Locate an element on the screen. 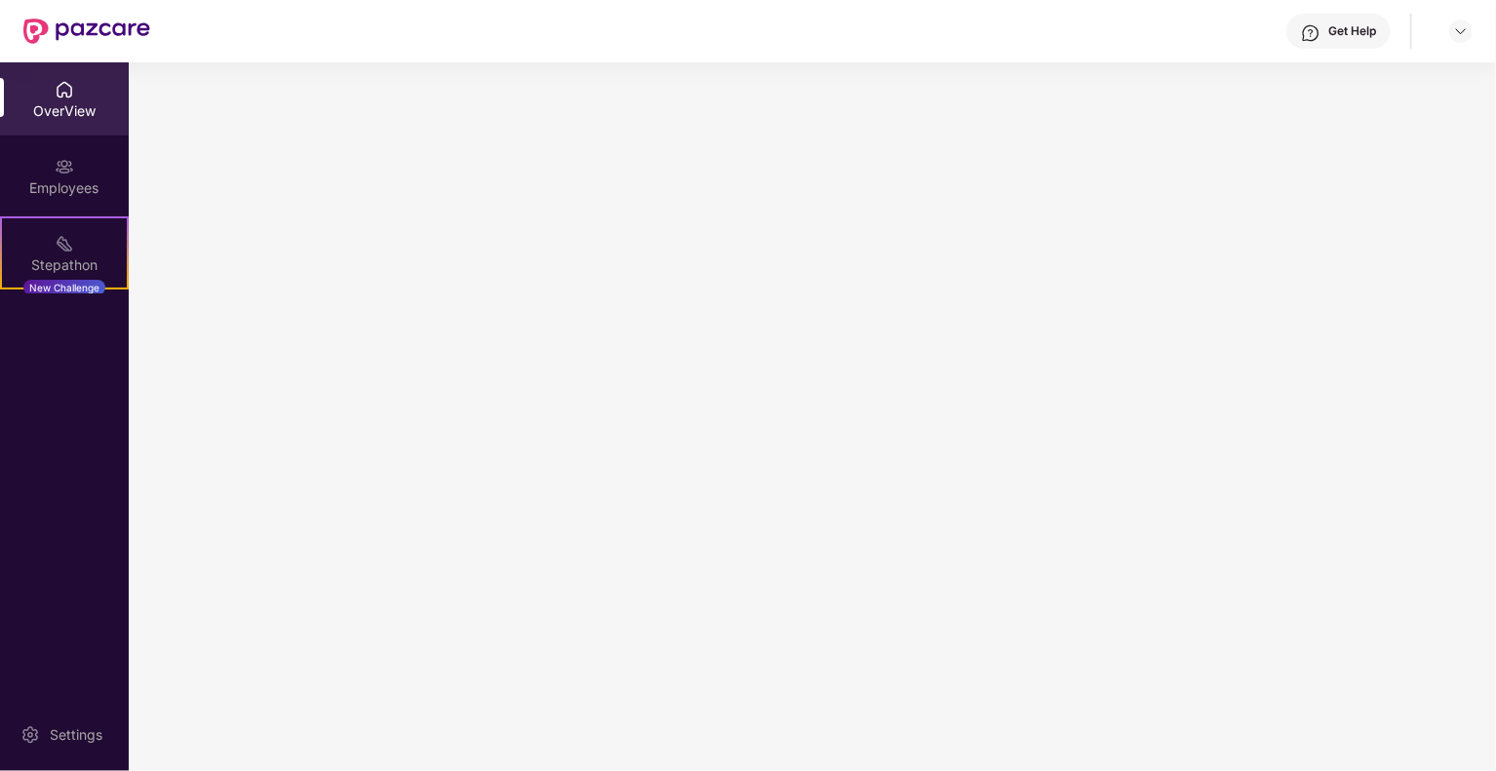 This screenshot has width=1496, height=771. div: Settings is located at coordinates (76, 735).